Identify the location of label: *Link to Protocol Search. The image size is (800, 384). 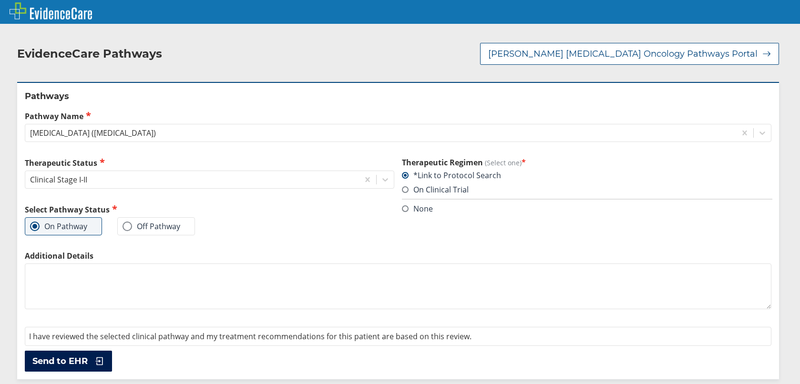
(451, 175).